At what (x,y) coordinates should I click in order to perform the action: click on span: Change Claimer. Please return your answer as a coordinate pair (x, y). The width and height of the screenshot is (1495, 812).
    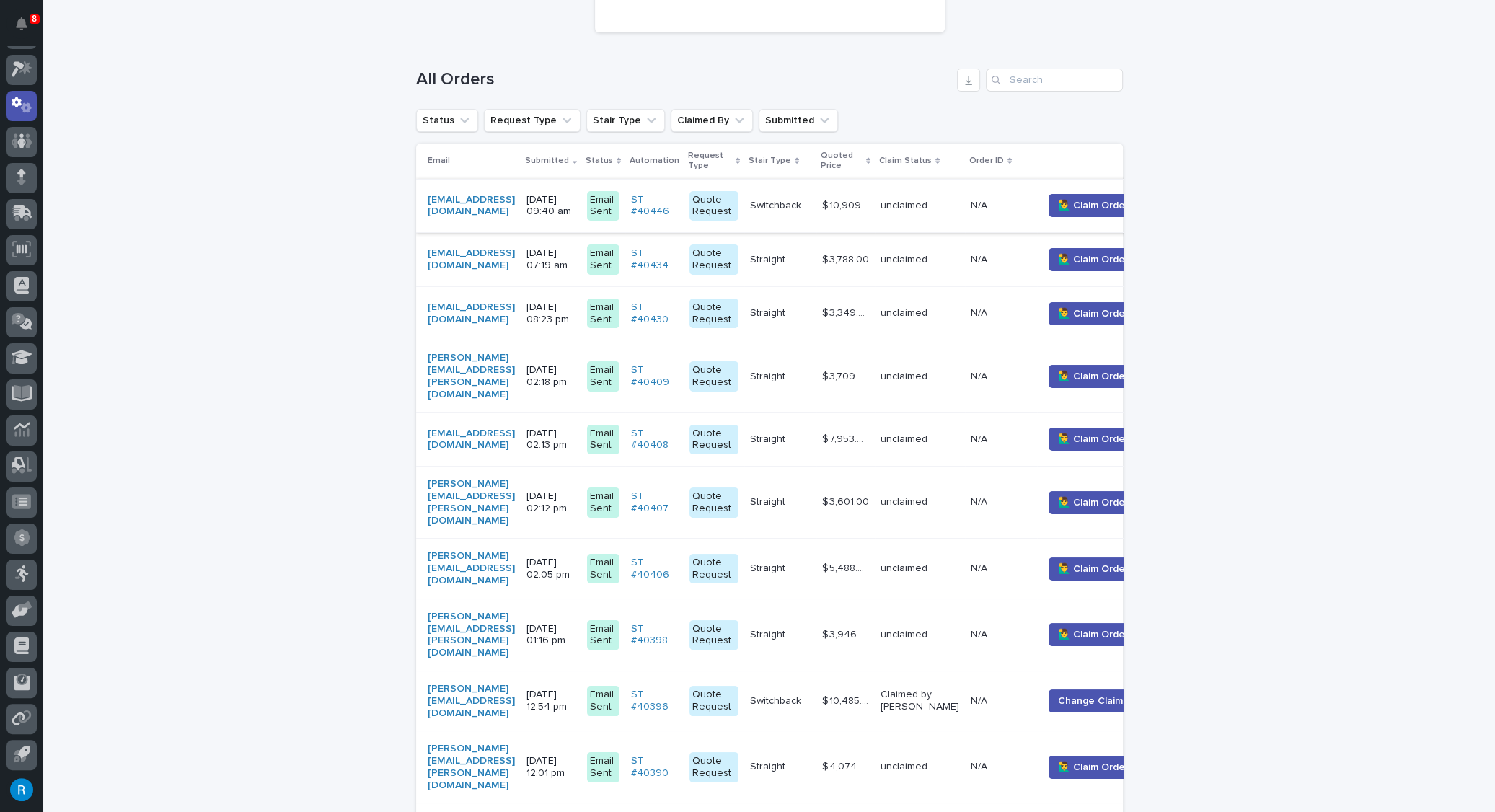
    Looking at the image, I should click on (1095, 700).